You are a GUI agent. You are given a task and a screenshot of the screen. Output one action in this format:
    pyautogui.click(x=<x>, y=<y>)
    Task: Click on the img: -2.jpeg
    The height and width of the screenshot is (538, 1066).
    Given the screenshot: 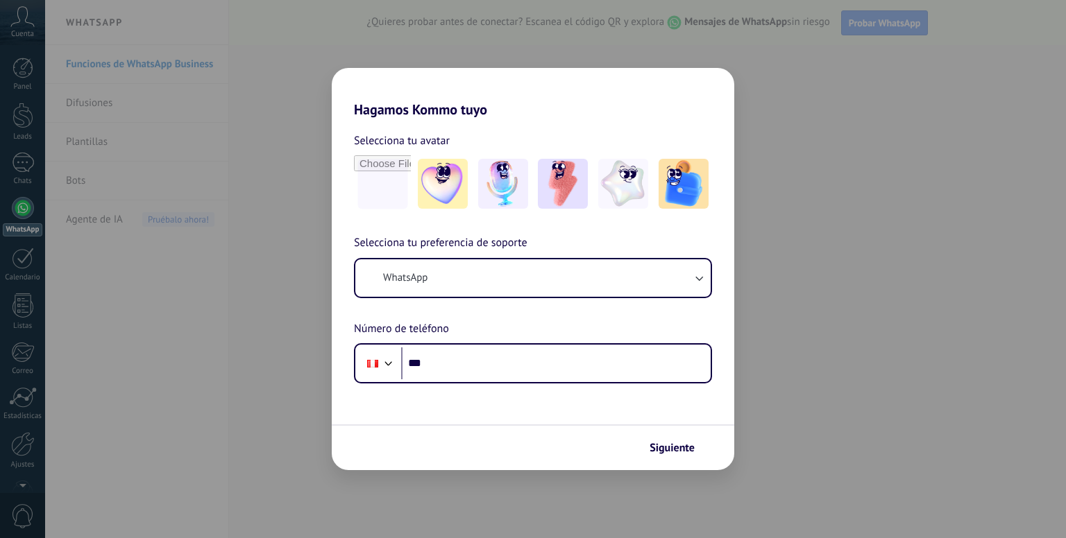 What is the action you would take?
    pyautogui.click(x=503, y=184)
    